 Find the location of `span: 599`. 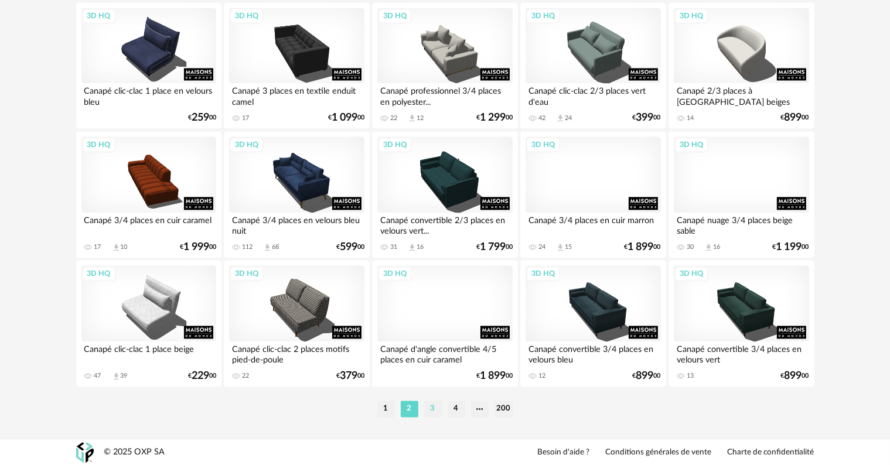

span: 599 is located at coordinates (349, 247).